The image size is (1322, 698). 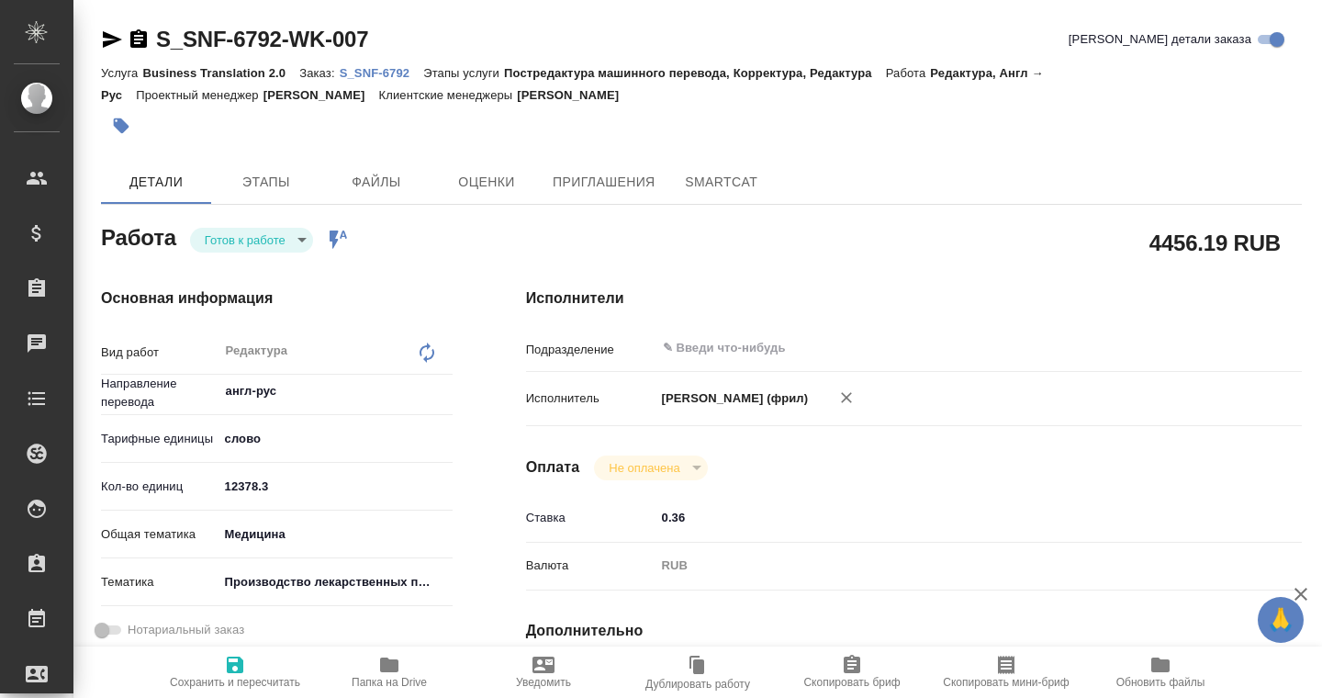 What do you see at coordinates (695, 73) in the screenshot?
I see `p: Постредактура машинного перевода, Корректура, Редактура` at bounding box center [695, 73].